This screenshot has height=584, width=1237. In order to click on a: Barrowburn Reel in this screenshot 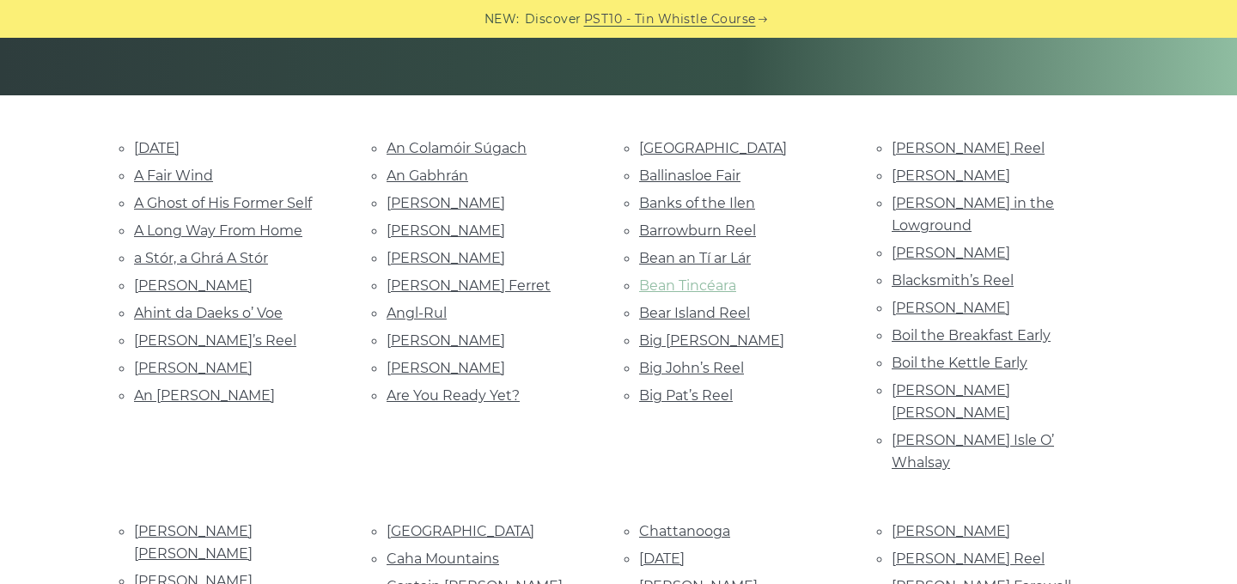, I will do `click(698, 230)`.